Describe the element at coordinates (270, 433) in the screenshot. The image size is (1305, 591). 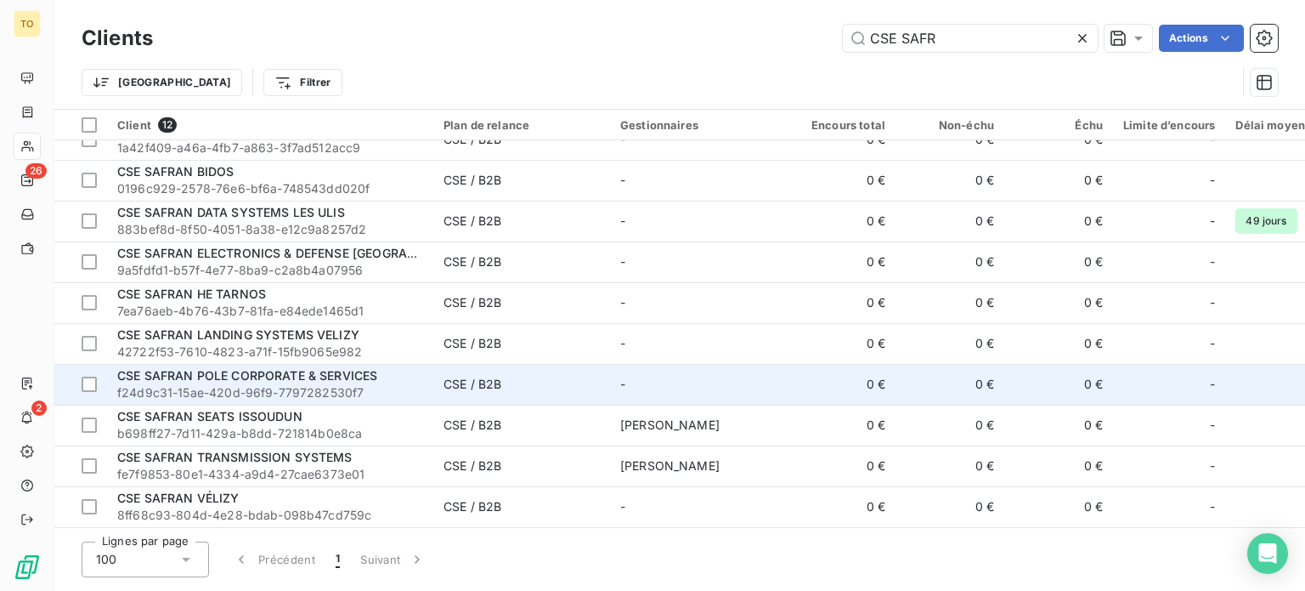
I see `span: b698ff27-7d11-429a-b8dd-721814b0e8ca` at that location.